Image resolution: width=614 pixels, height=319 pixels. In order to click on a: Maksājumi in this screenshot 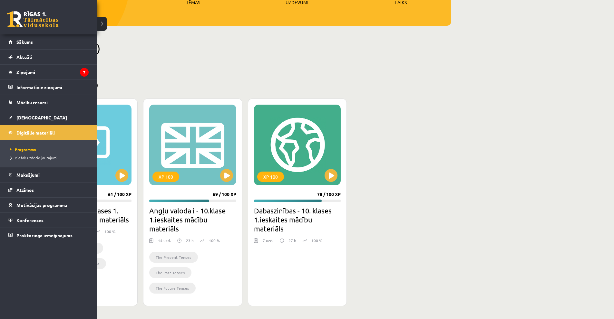, I will do `click(48, 175)`.